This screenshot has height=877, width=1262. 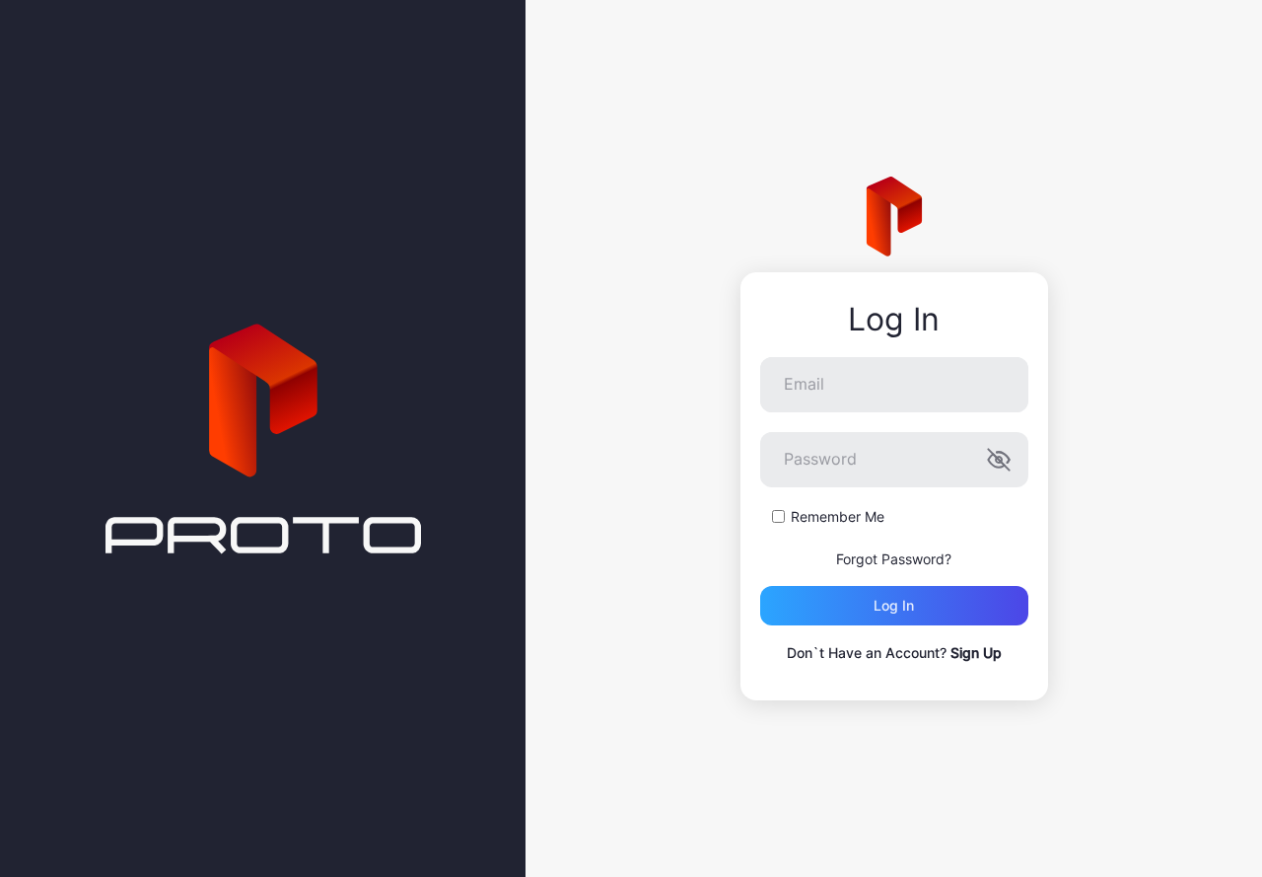 I want to click on input: Password, so click(x=894, y=460).